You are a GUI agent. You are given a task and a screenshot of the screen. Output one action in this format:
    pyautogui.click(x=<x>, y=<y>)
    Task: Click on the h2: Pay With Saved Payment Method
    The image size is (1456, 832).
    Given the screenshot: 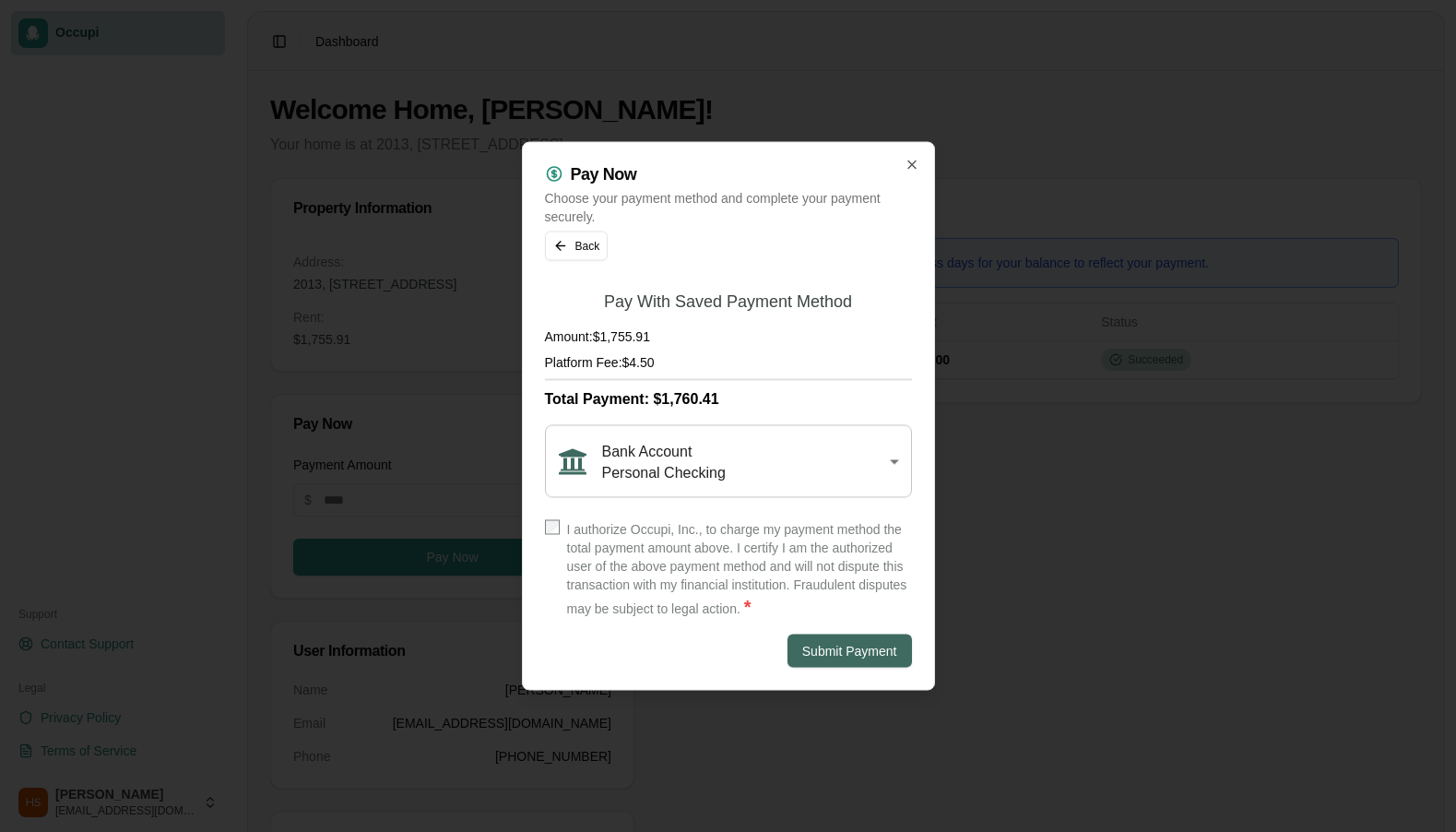 What is the action you would take?
    pyautogui.click(x=728, y=302)
    